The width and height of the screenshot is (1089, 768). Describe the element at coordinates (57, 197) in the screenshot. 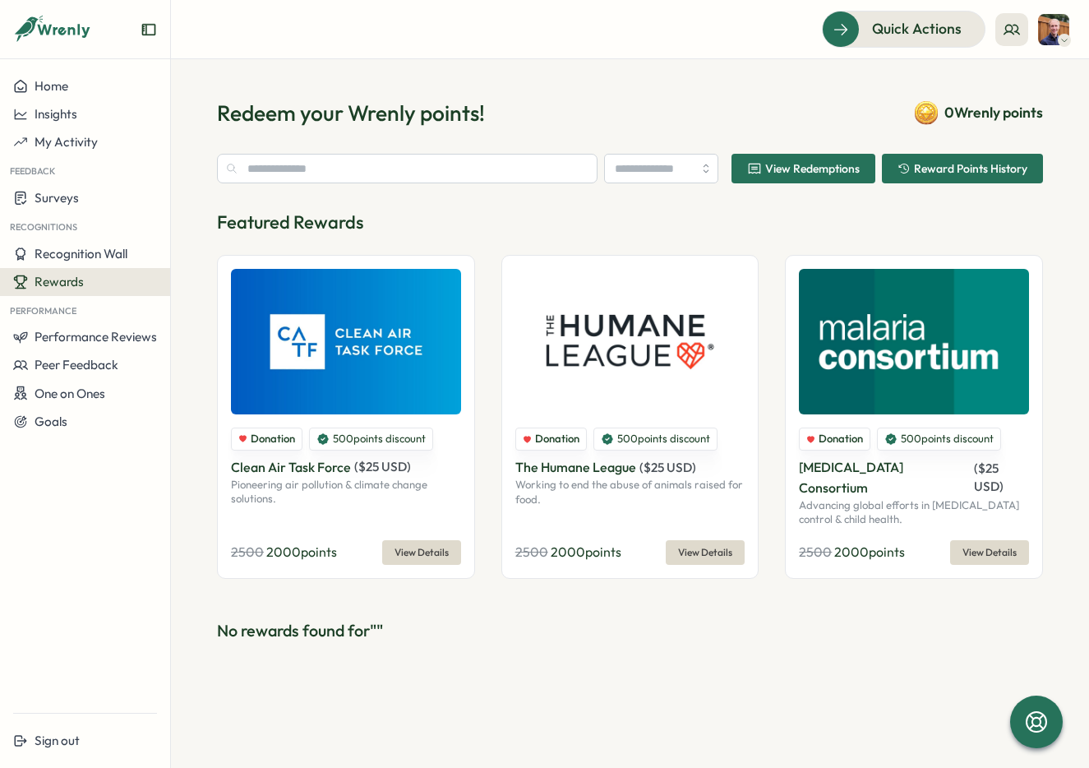

I see `span: Surveys` at that location.